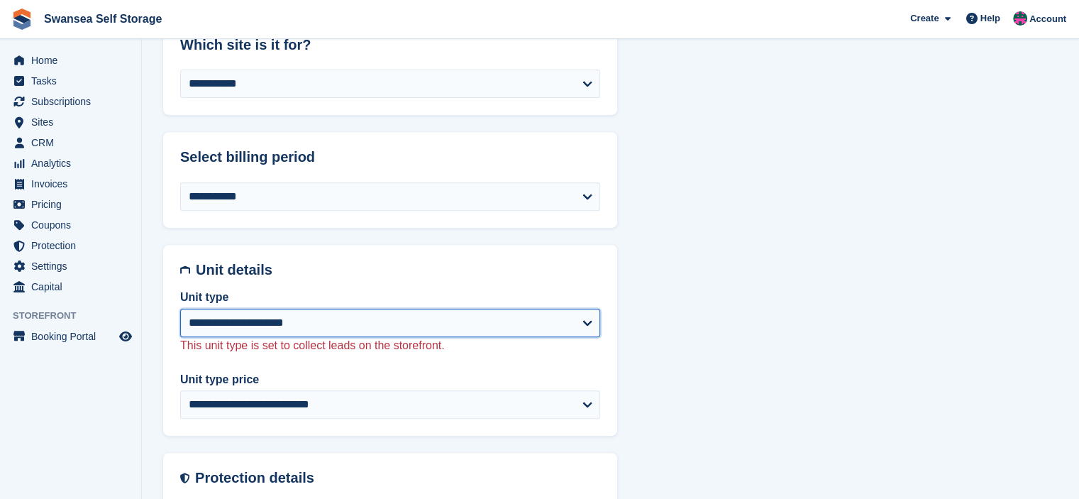  What do you see at coordinates (74, 101) in the screenshot?
I see `span: Subscriptions` at bounding box center [74, 101].